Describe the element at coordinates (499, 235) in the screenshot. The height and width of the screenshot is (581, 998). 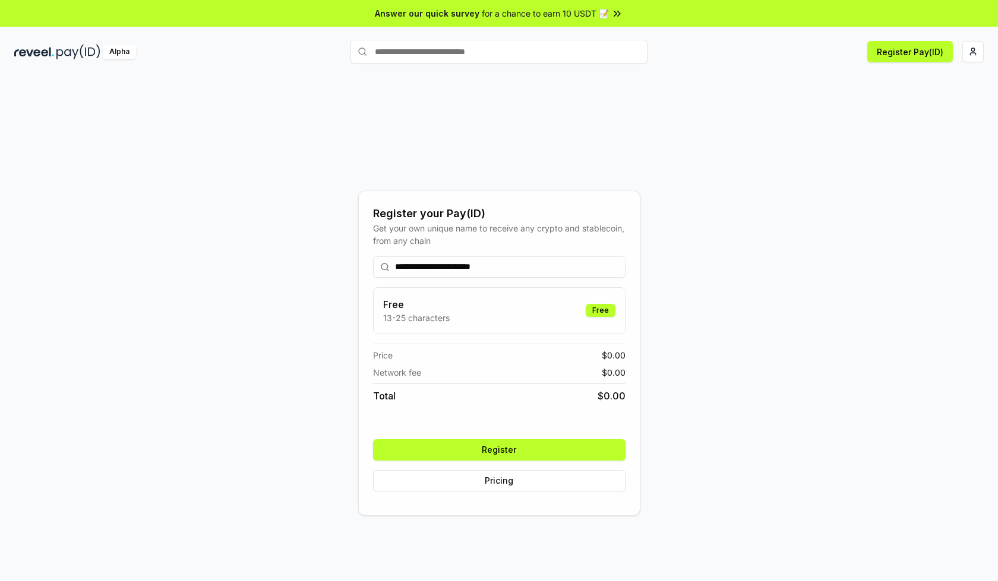
I see `div: Get your own unique name to receive any crypto and stablecoin, from any chain` at that location.